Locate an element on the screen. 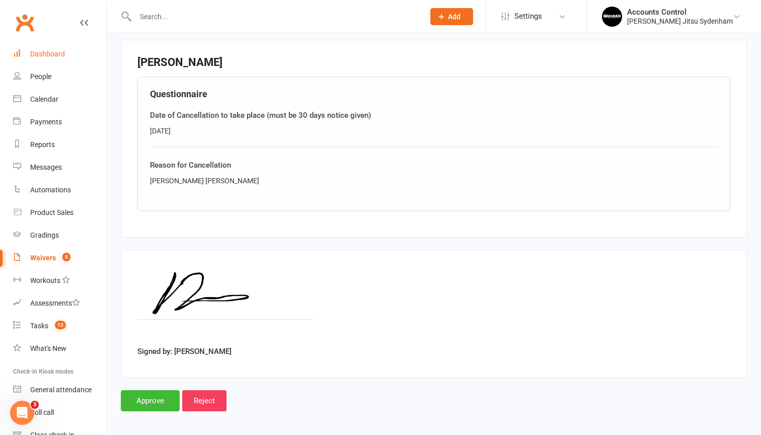  div: Accounts Control is located at coordinates (680, 12).